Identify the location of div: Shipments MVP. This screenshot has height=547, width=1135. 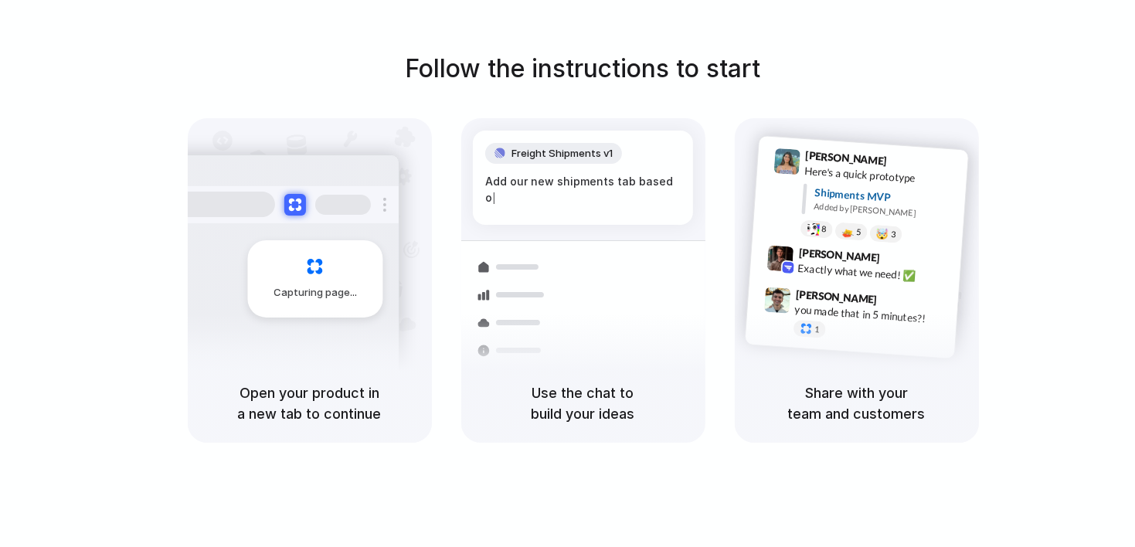
(886, 196).